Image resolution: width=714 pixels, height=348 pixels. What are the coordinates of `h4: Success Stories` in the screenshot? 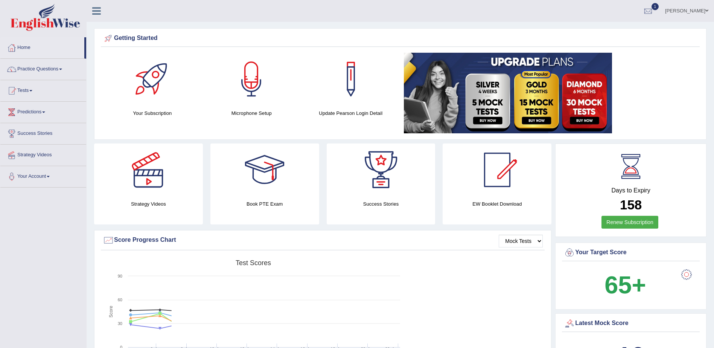 It's located at (381, 204).